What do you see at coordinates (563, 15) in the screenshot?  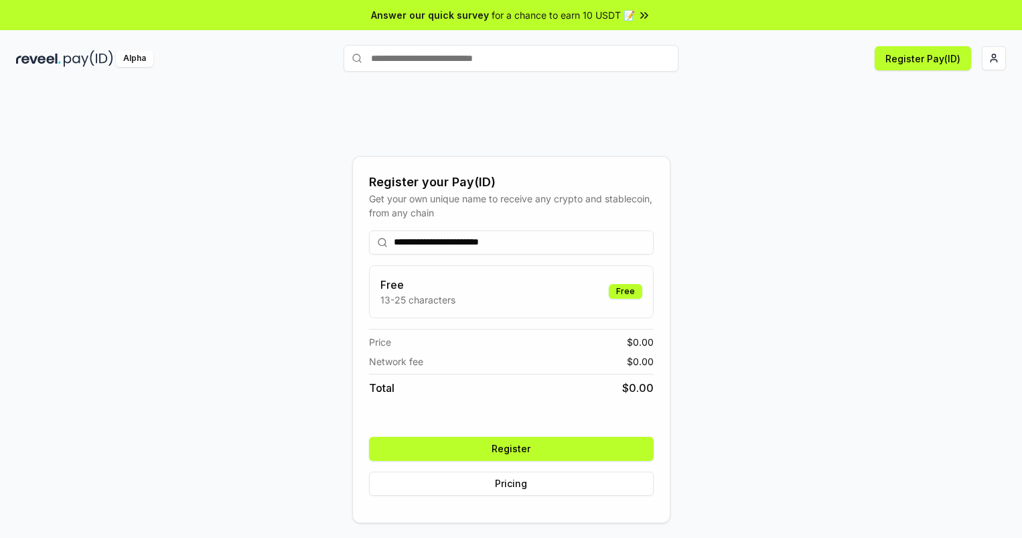 I see `span: for a chance to earn 10 USDT 📝` at bounding box center [563, 15].